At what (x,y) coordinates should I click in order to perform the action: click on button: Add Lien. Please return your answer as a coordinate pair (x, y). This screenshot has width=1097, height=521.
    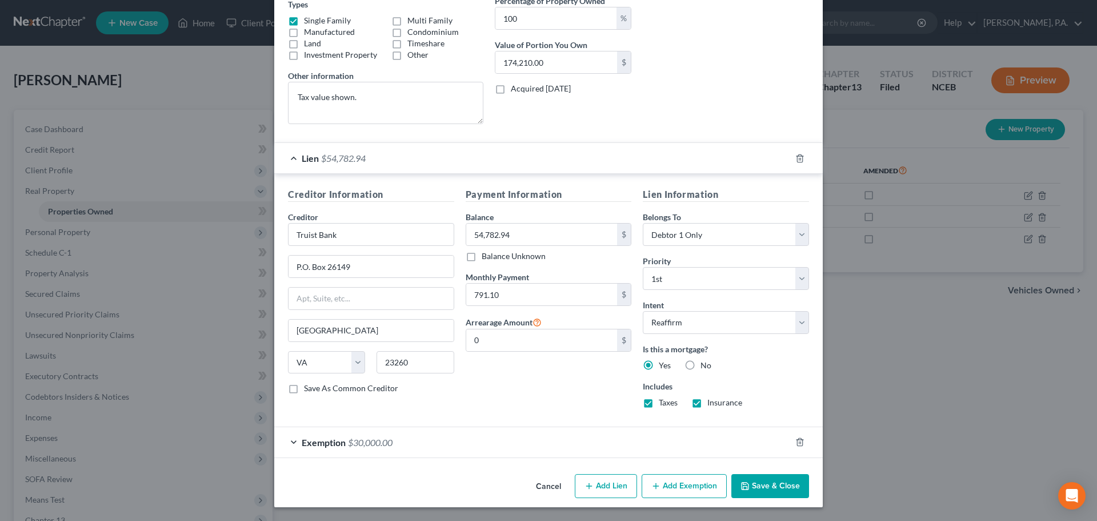
    Looking at the image, I should click on (606, 486).